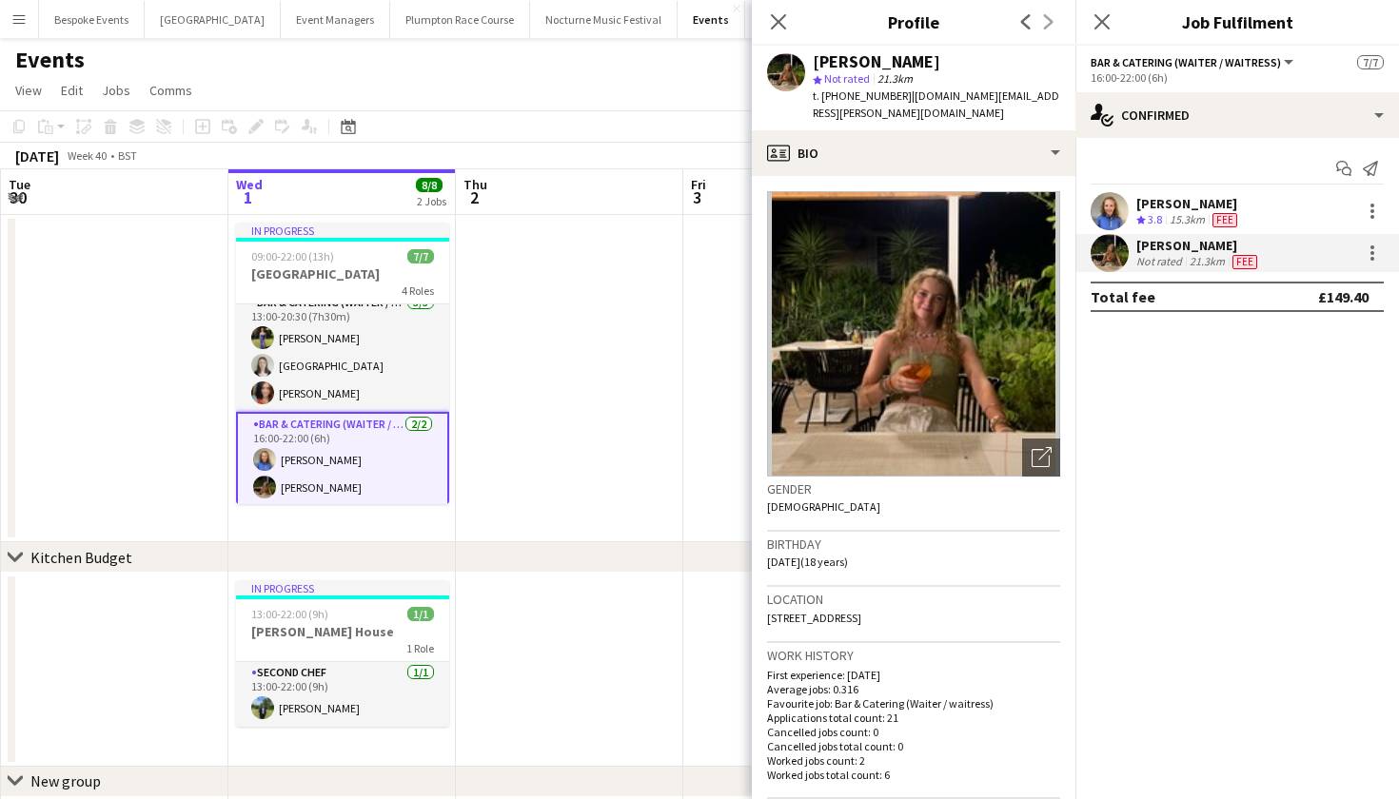 Image resolution: width=1399 pixels, height=799 pixels. What do you see at coordinates (19, 185) in the screenshot?
I see `span: Tue` at bounding box center [19, 185].